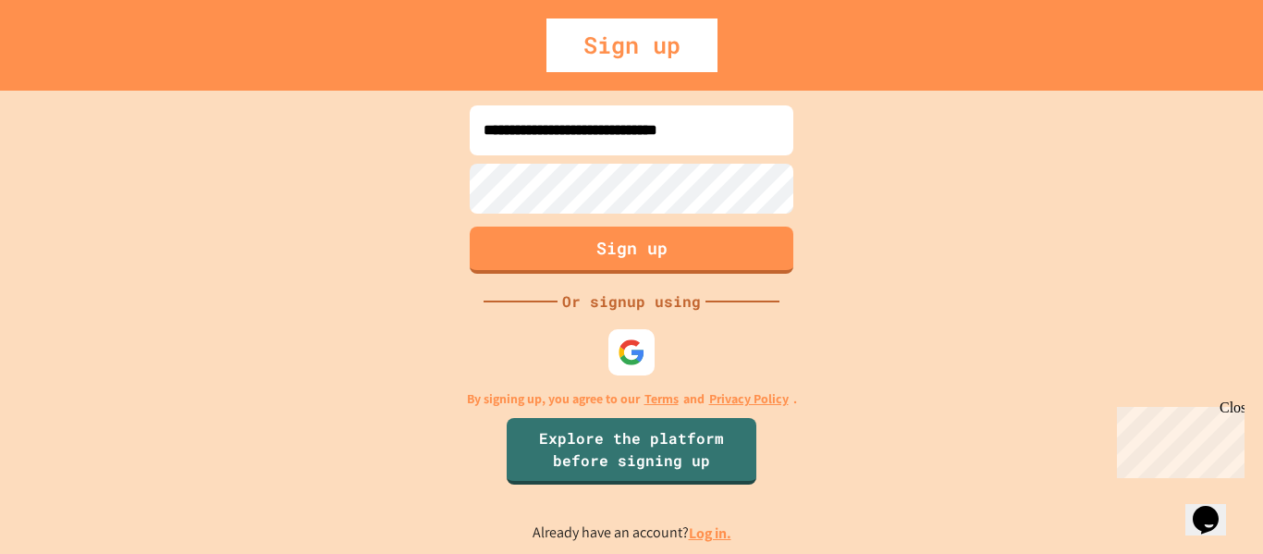 The width and height of the screenshot is (1263, 554). What do you see at coordinates (631, 398) in the screenshot?
I see `p: By signing up, you agree to our and .` at bounding box center [631, 398].